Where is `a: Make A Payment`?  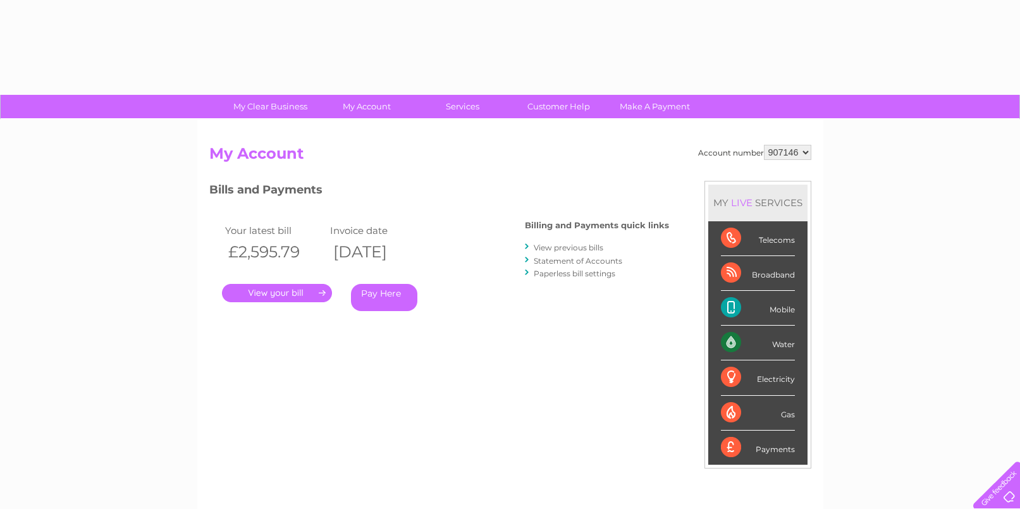 a: Make A Payment is located at coordinates (655, 106).